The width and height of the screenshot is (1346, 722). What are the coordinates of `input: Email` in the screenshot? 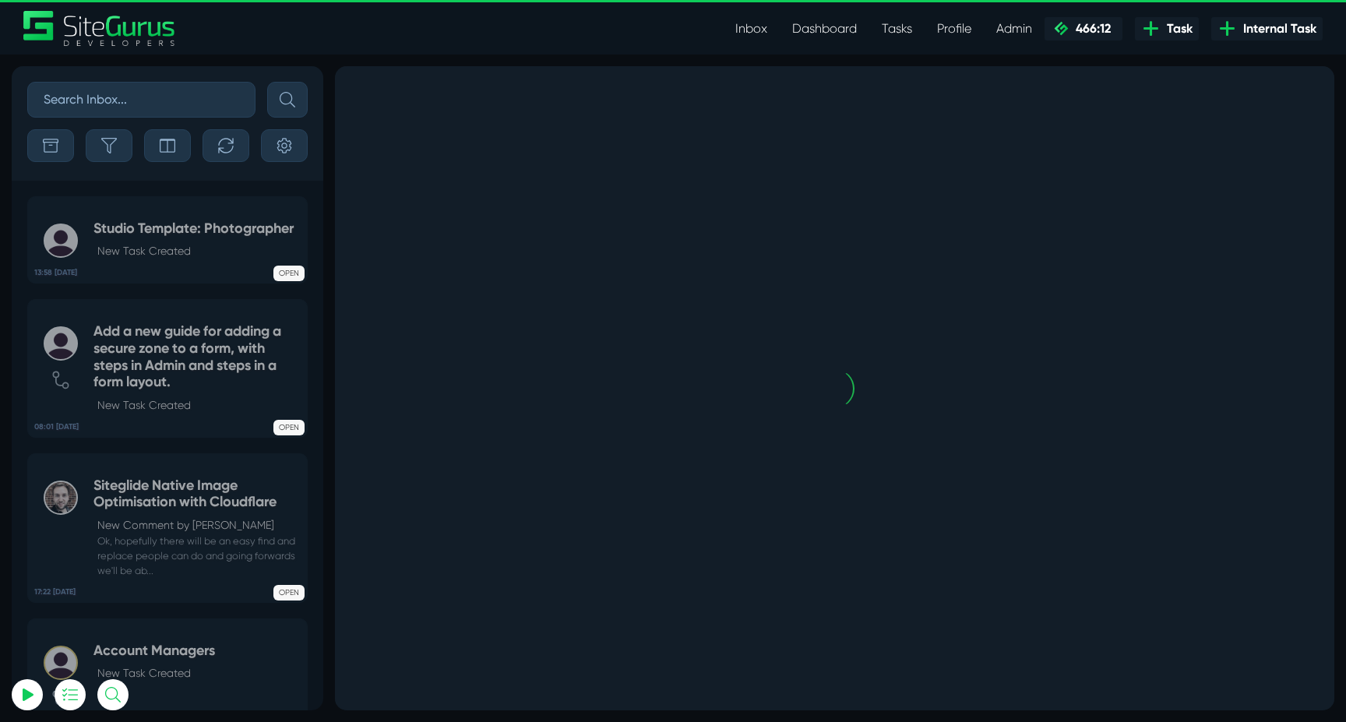 It's located at (136, 200).